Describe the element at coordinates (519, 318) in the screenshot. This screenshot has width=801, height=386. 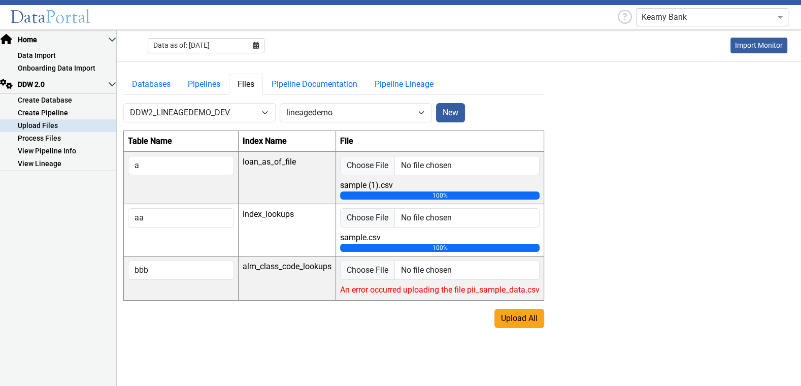
I see `button: Upload All` at that location.